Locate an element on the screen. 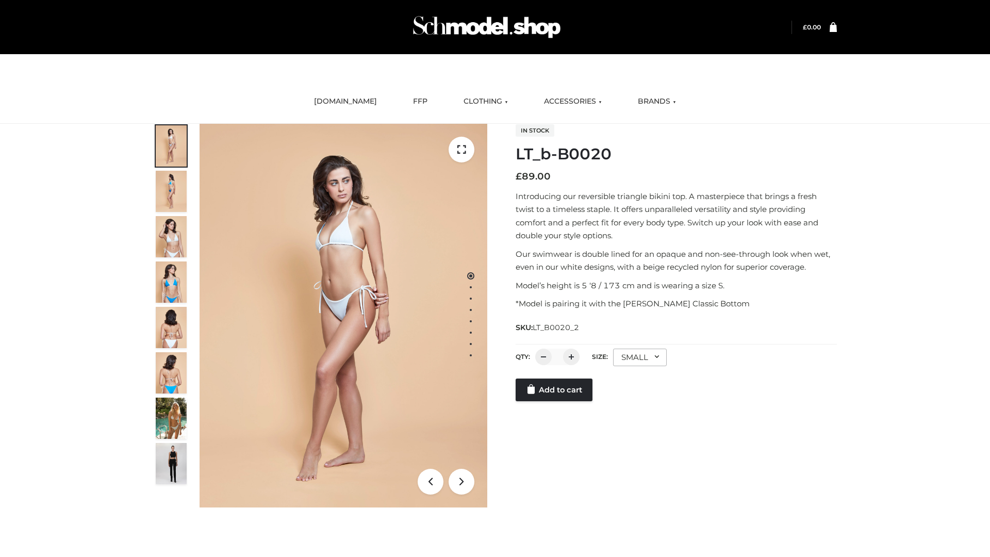 The width and height of the screenshot is (990, 557). img: ArielClassicBikiniTop_CloudNine_AzureSky_OW114ECO_2-scaled.jpg is located at coordinates (171, 191).